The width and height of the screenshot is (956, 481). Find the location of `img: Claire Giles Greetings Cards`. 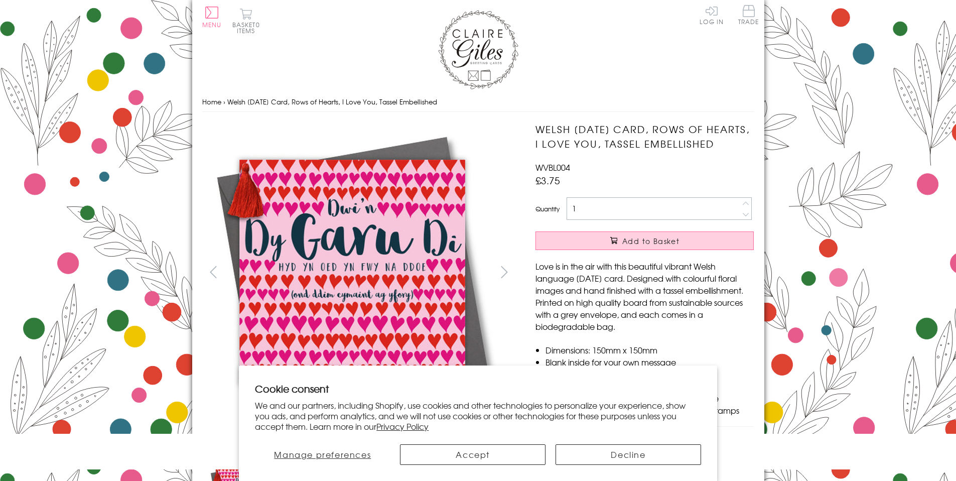

img: Claire Giles Greetings Cards is located at coordinates (478, 50).